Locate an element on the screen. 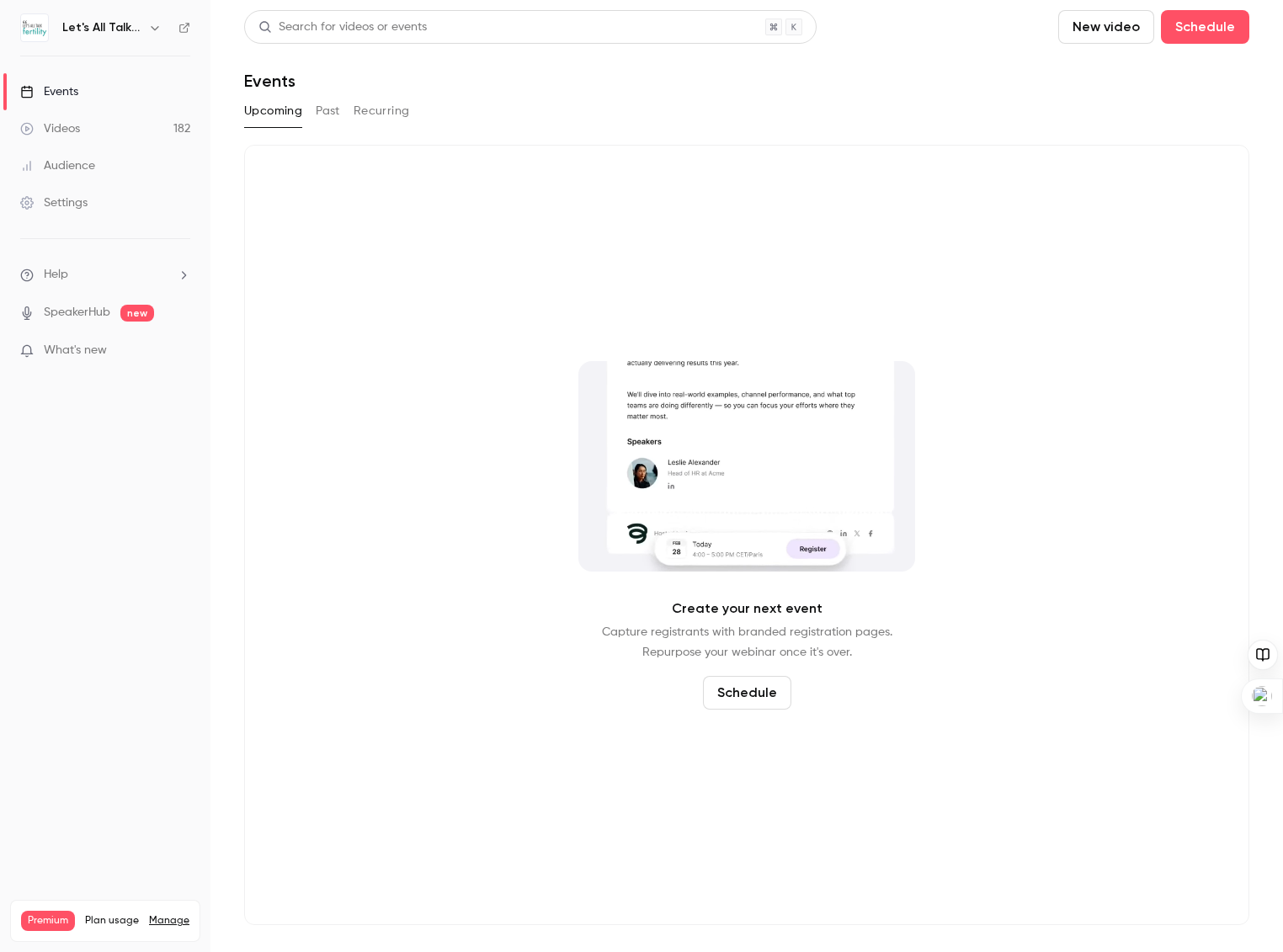 The width and height of the screenshot is (1283, 952). h1: Events is located at coordinates (269, 81).